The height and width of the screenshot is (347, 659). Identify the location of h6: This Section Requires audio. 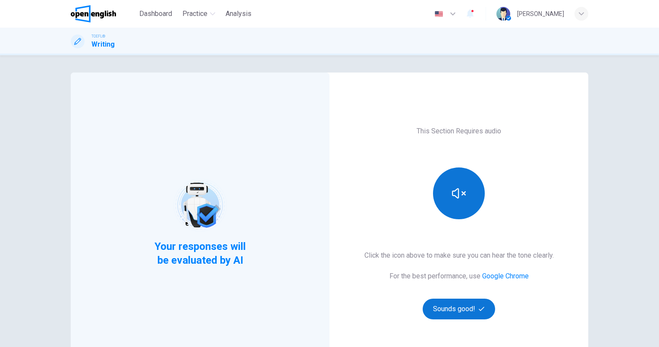
(459, 131).